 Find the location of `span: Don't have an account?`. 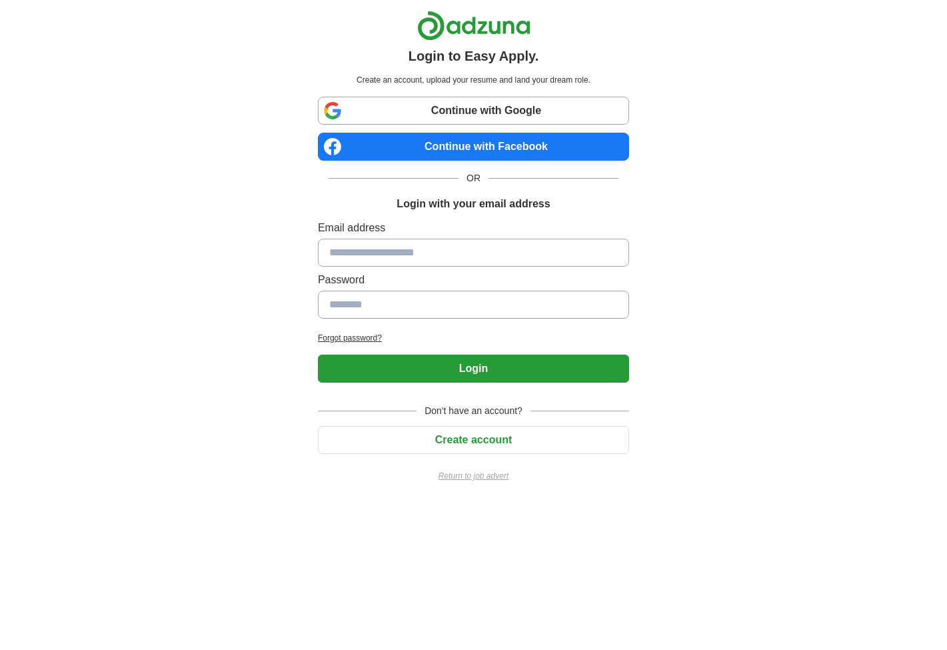

span: Don't have an account? is located at coordinates (473, 411).